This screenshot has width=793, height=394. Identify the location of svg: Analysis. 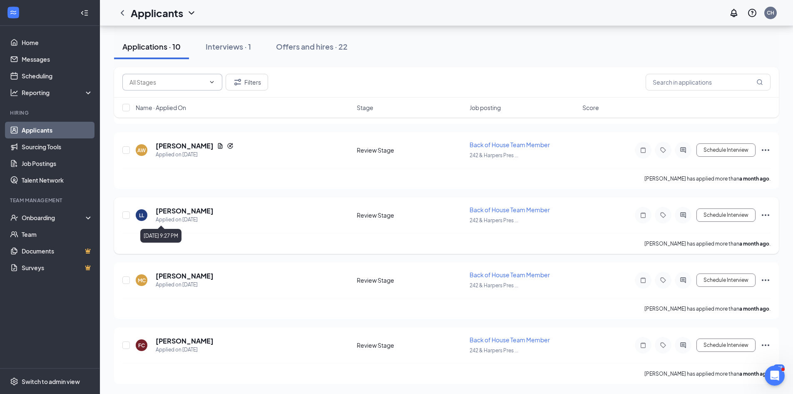
(14, 92).